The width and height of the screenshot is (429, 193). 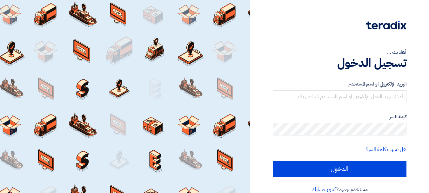 What do you see at coordinates (339, 169) in the screenshot?
I see `input: الدخول` at bounding box center [339, 169].